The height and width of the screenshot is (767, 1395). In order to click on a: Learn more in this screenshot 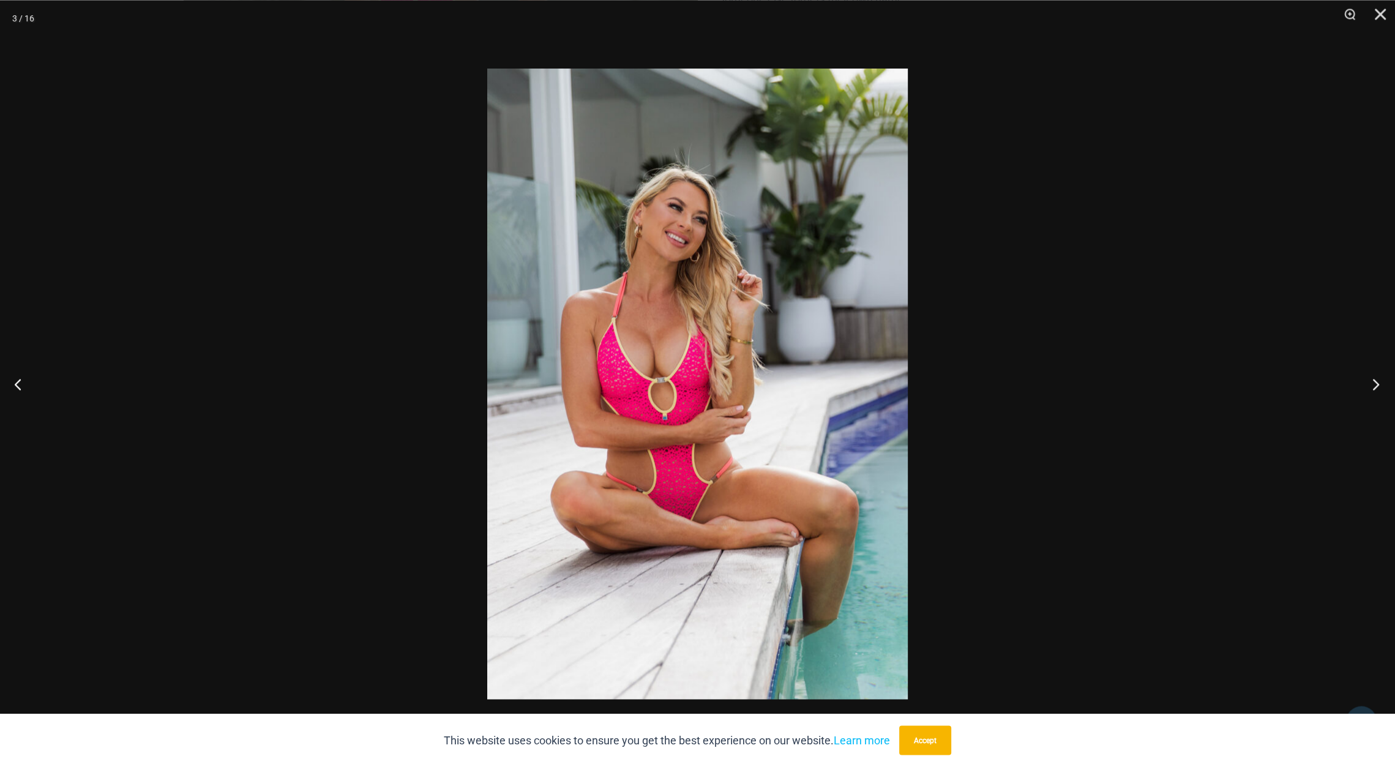, I will do `click(862, 740)`.